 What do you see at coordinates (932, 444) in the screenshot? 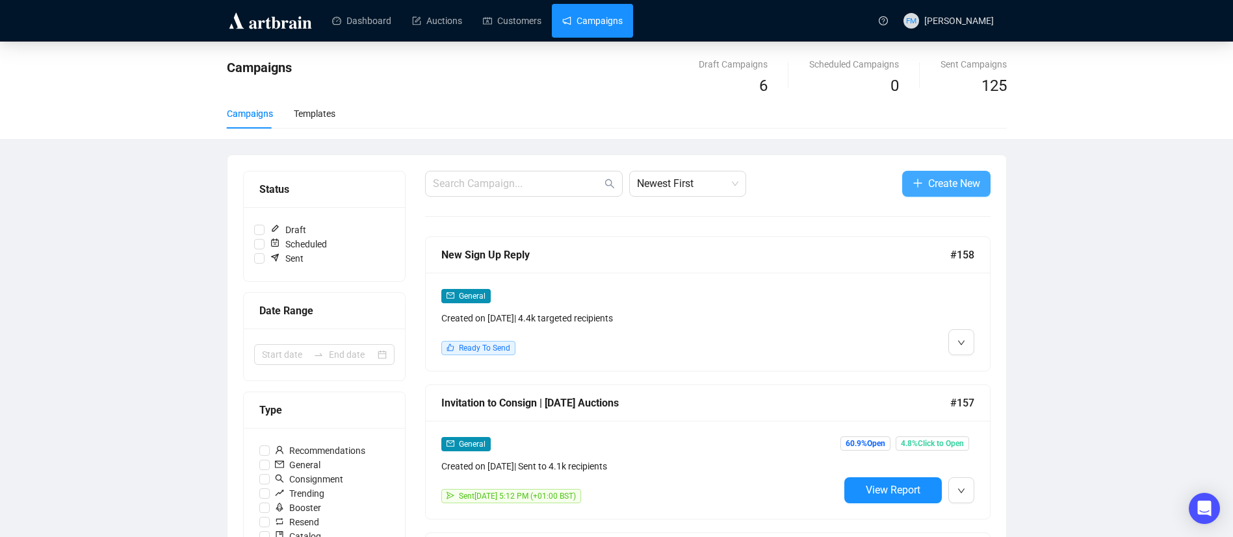
I see `span: 4.8% Click to Open` at bounding box center [932, 444].